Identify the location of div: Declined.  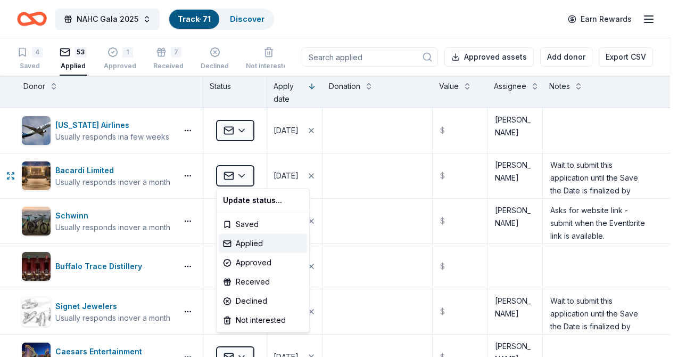
(263, 301).